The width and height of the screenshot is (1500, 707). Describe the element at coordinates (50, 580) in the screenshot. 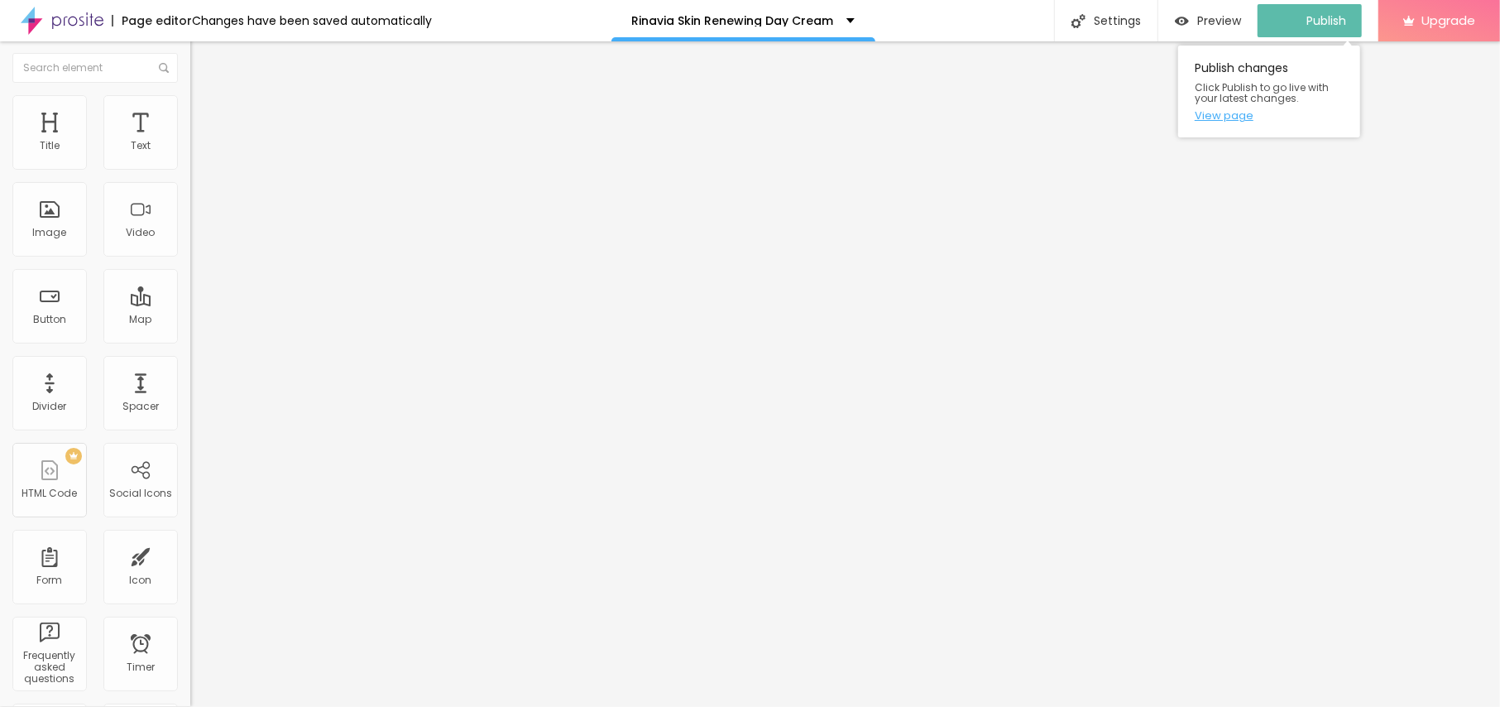

I see `div: Form` at that location.